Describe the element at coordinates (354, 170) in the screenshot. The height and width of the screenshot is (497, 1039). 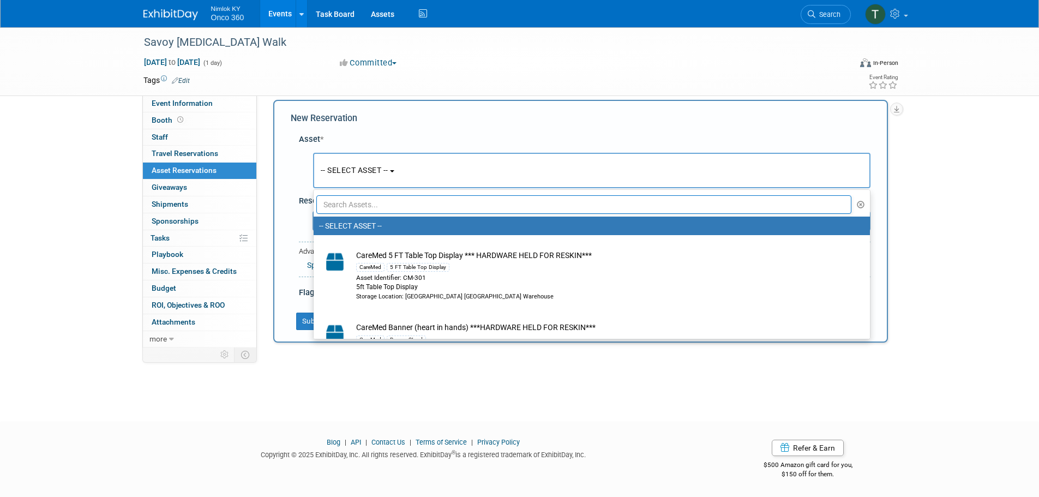
I see `span: -- SELECT ASSET --` at that location.